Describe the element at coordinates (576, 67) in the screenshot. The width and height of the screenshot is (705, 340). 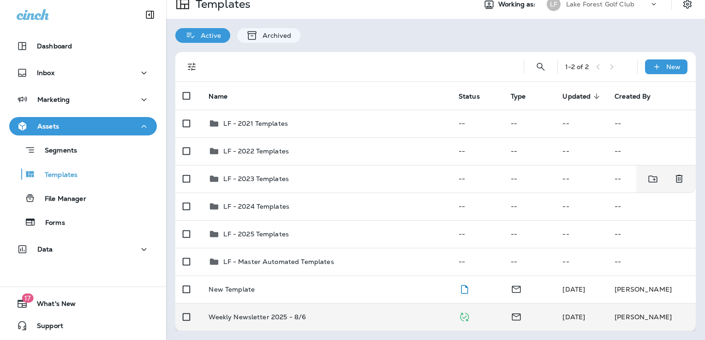
I see `div: 1 - 2 of 2` at that location.